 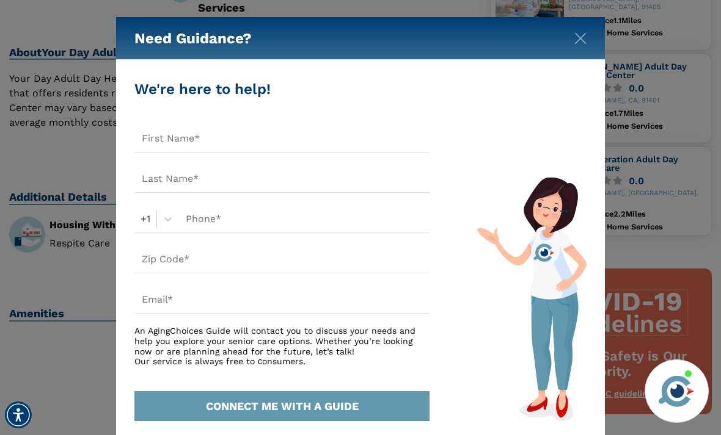 What do you see at coordinates (531, 299) in the screenshot?
I see `img: match-guide-form.svg` at bounding box center [531, 299].